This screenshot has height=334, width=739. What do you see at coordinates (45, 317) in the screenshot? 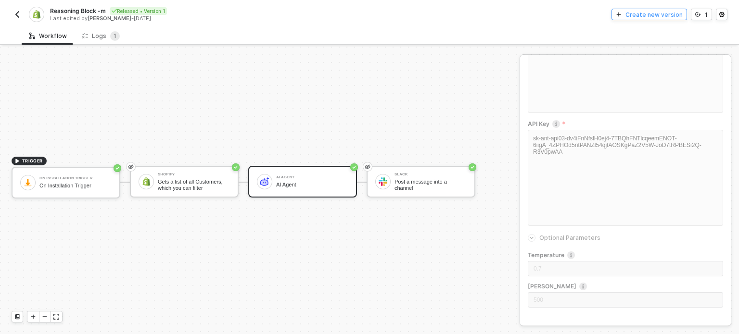
I see `span: icon-minus` at bounding box center [45, 317].